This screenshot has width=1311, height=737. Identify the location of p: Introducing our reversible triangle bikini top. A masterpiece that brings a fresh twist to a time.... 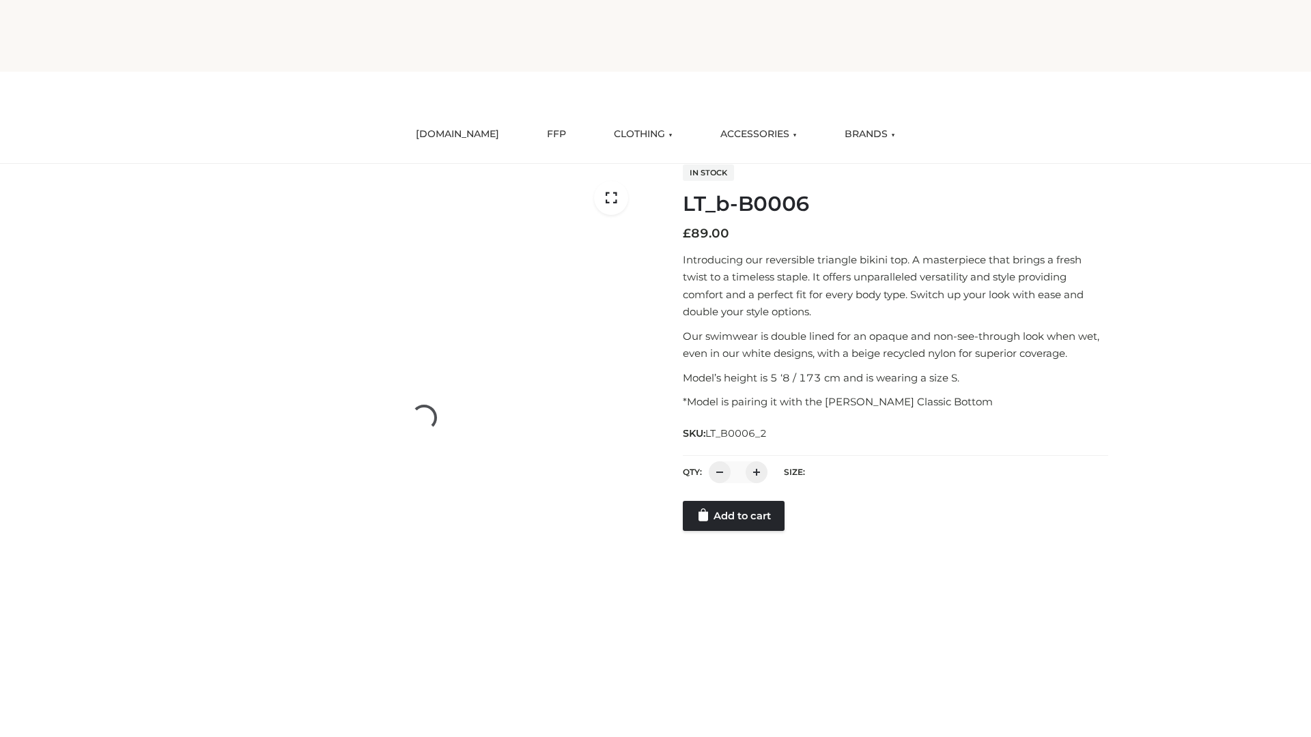
(895, 286).